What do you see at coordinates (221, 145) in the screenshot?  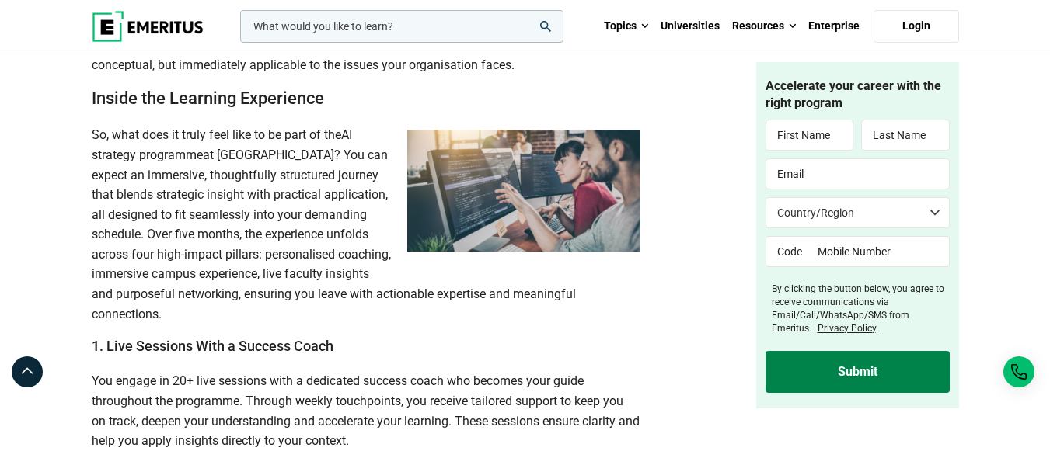 I see `span: AI strategy programme` at bounding box center [221, 145].